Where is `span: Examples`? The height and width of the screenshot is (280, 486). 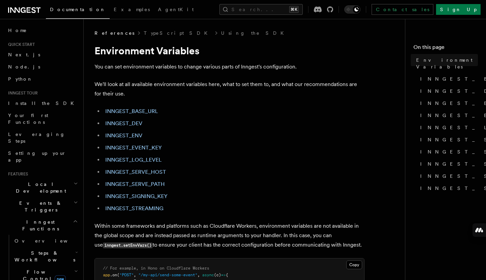 span: Examples is located at coordinates (132, 9).